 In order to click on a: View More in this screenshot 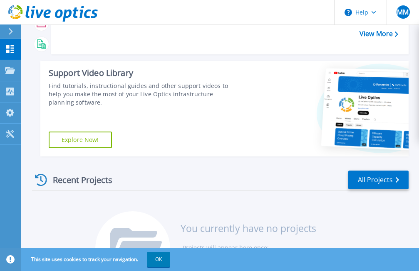, I will do `click(378, 34)`.